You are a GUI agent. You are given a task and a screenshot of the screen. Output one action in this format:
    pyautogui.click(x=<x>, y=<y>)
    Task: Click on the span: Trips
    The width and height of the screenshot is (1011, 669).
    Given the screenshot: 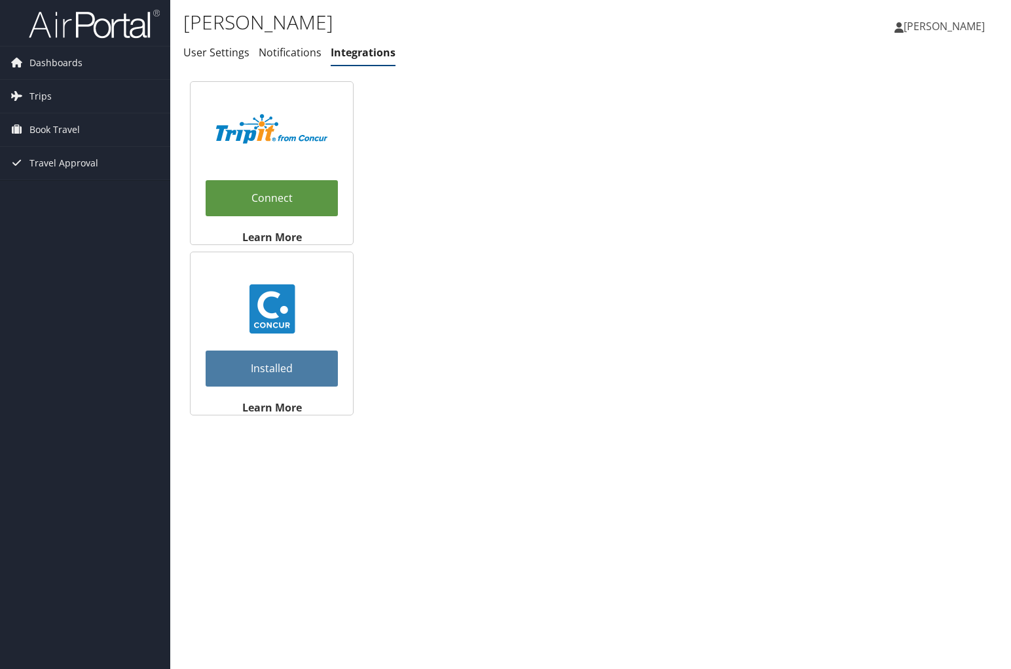 What is the action you would take?
    pyautogui.click(x=41, y=96)
    